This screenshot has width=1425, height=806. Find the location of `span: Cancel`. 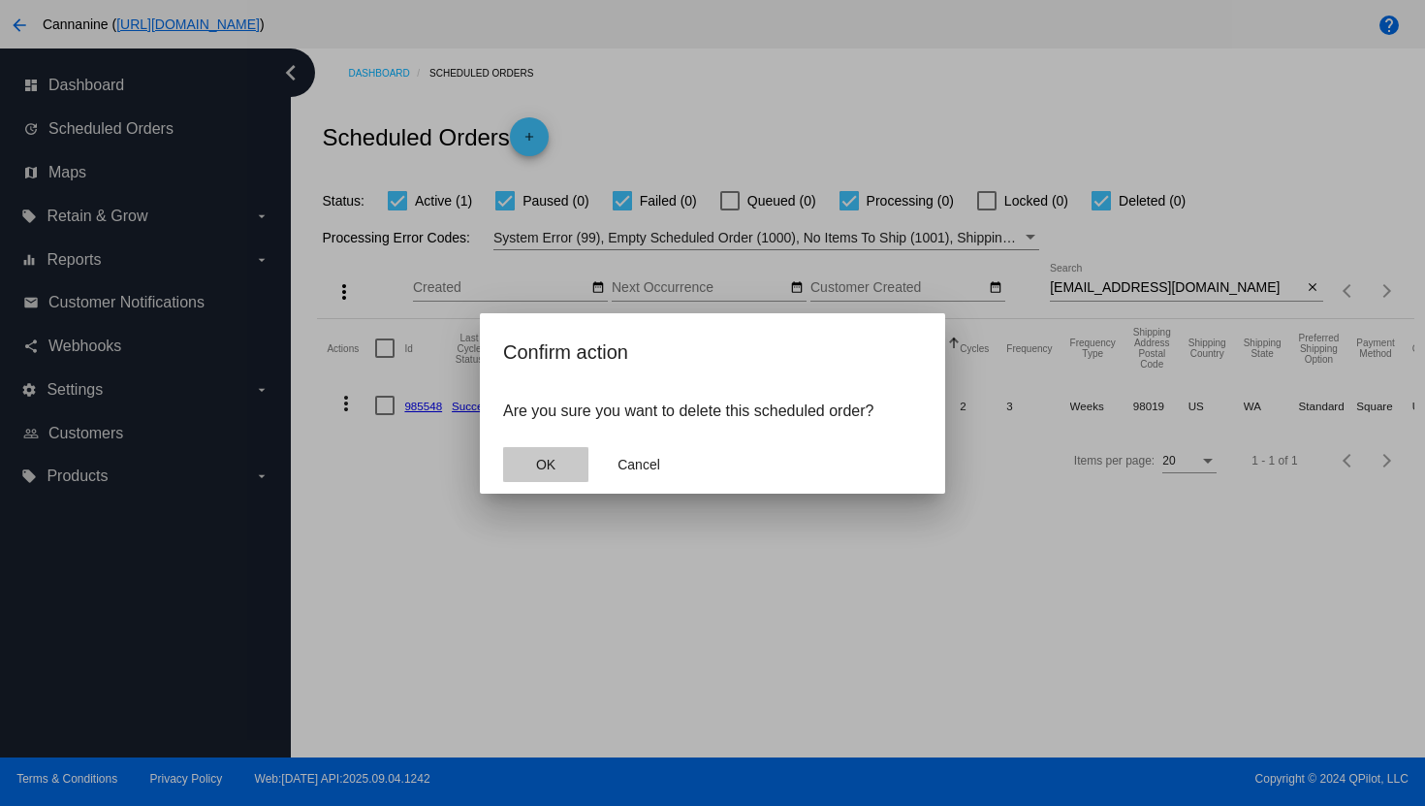

span: Cancel is located at coordinates (639, 464).